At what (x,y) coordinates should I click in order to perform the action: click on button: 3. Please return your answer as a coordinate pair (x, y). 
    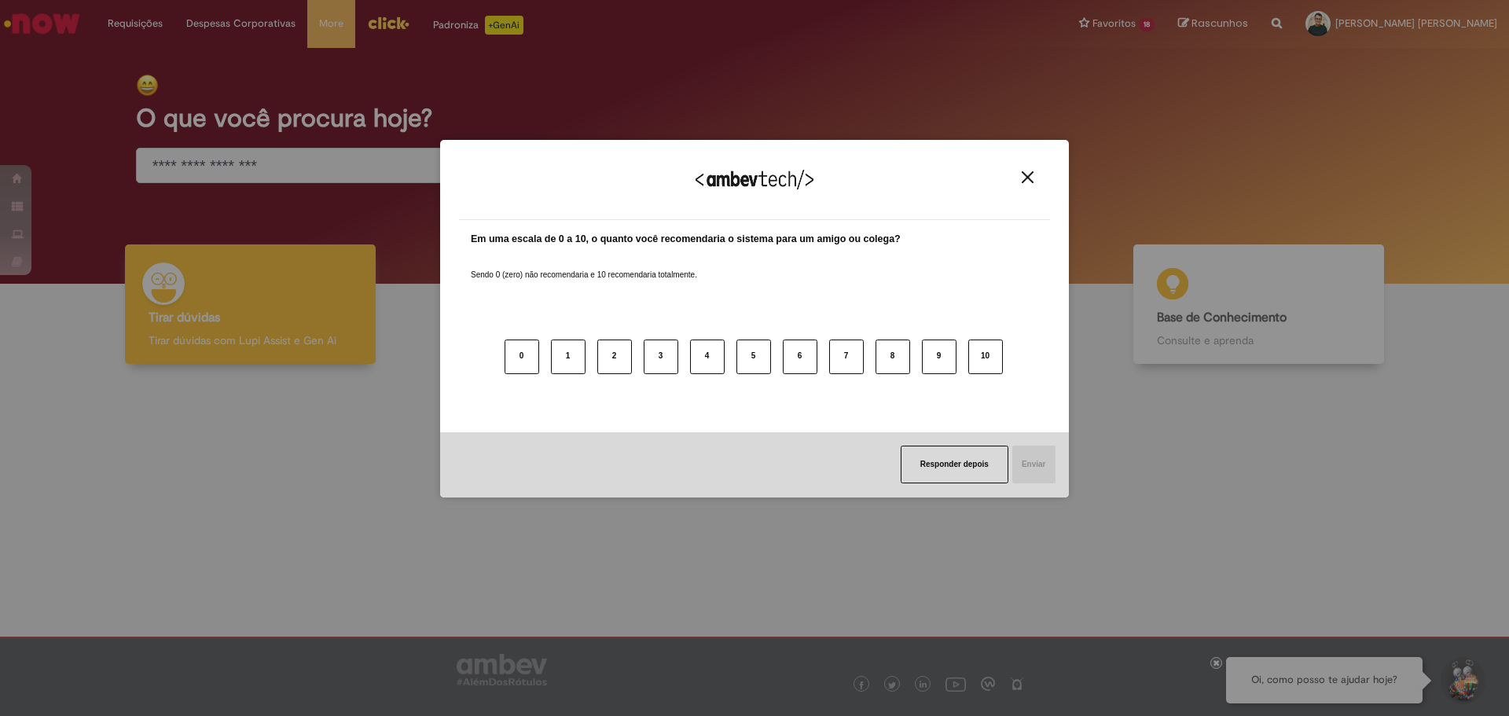
    Looking at the image, I should click on (661, 357).